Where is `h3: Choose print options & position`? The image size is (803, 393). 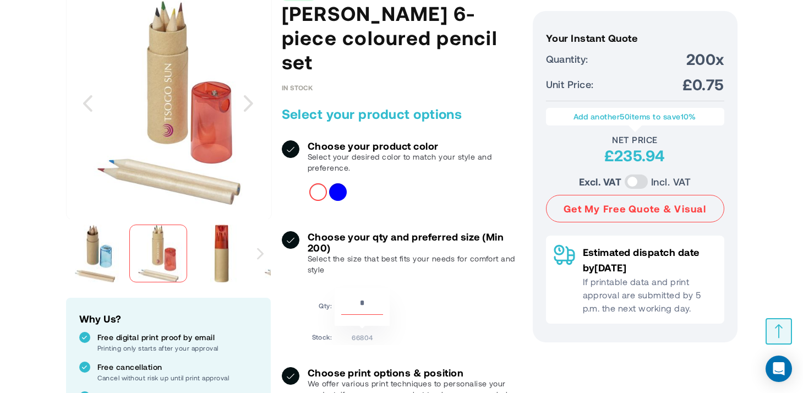 h3: Choose print options & position is located at coordinates (414, 372).